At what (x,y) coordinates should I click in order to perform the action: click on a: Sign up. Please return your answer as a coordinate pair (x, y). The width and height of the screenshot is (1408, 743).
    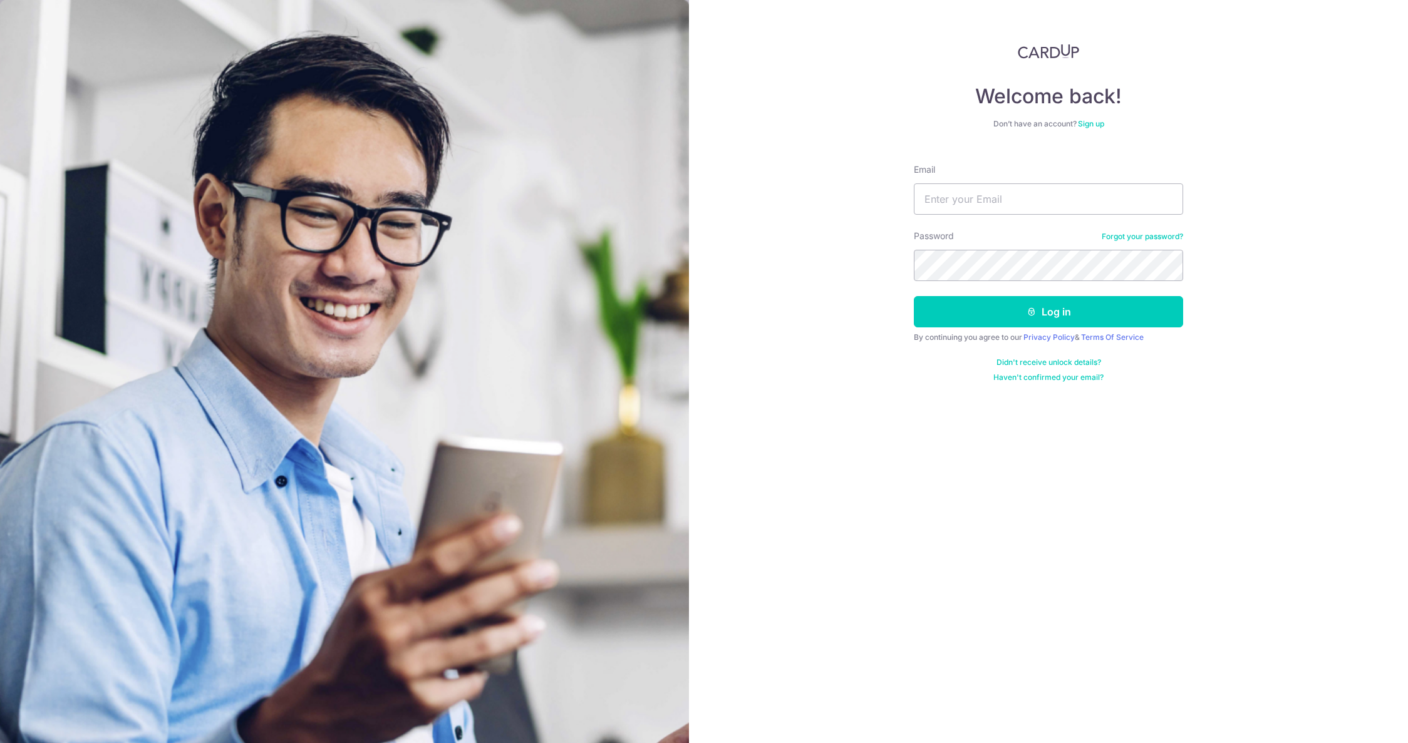
    Looking at the image, I should click on (1091, 123).